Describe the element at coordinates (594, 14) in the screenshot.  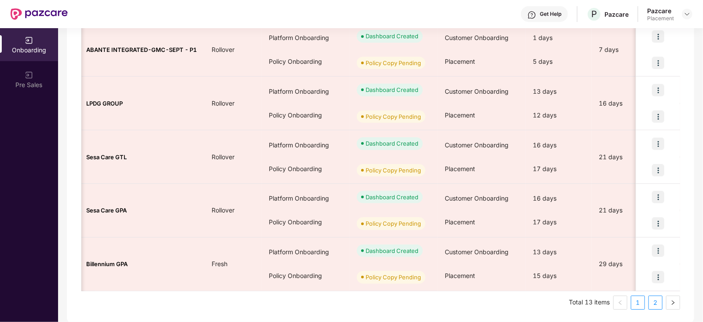
I see `span: P` at that location.